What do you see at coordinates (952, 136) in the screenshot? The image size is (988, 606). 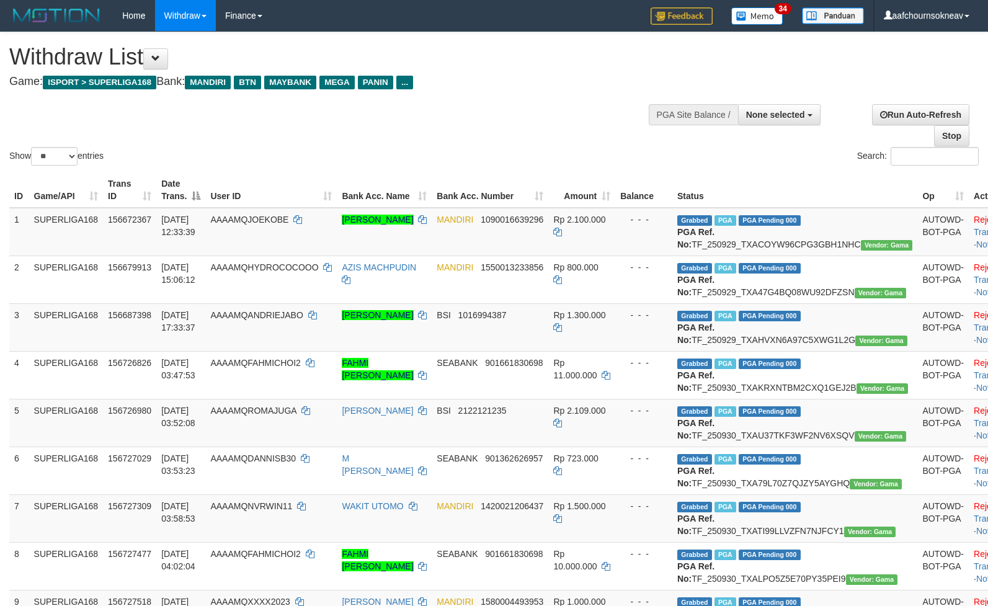 I see `a: Stop` at bounding box center [952, 136].